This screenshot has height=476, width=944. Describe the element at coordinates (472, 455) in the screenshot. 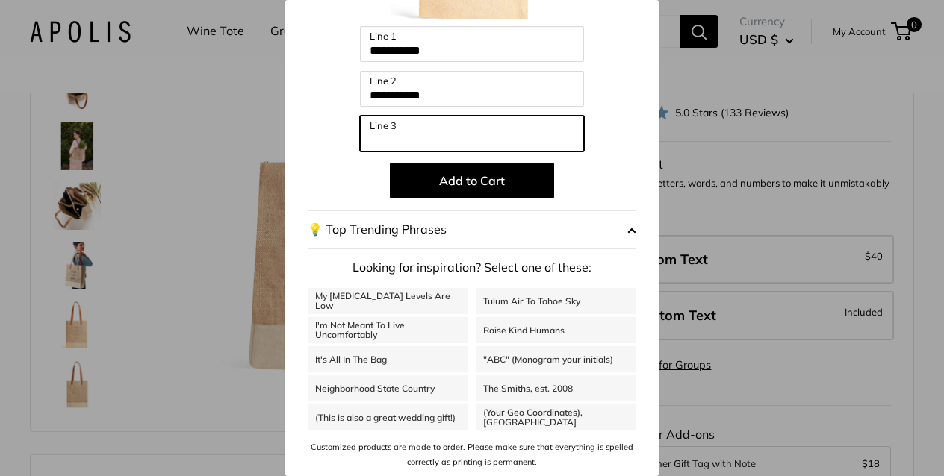

I see `p: Customized products are made to order. Please make sure that everything is spelled correctly as p...` at that location.